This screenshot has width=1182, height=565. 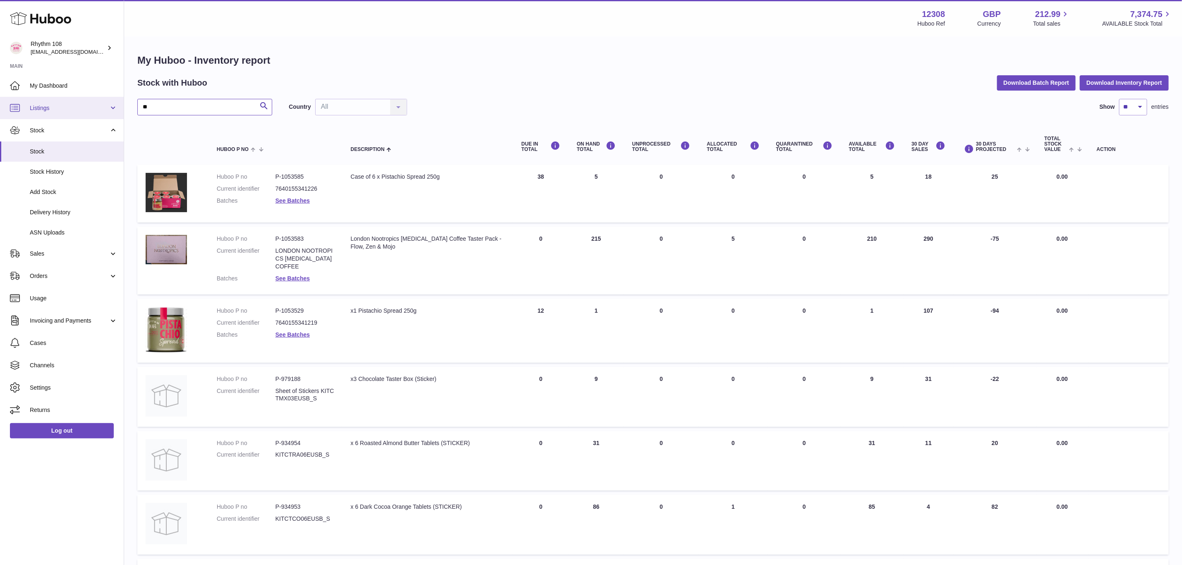 I want to click on td: -75, so click(x=994, y=261).